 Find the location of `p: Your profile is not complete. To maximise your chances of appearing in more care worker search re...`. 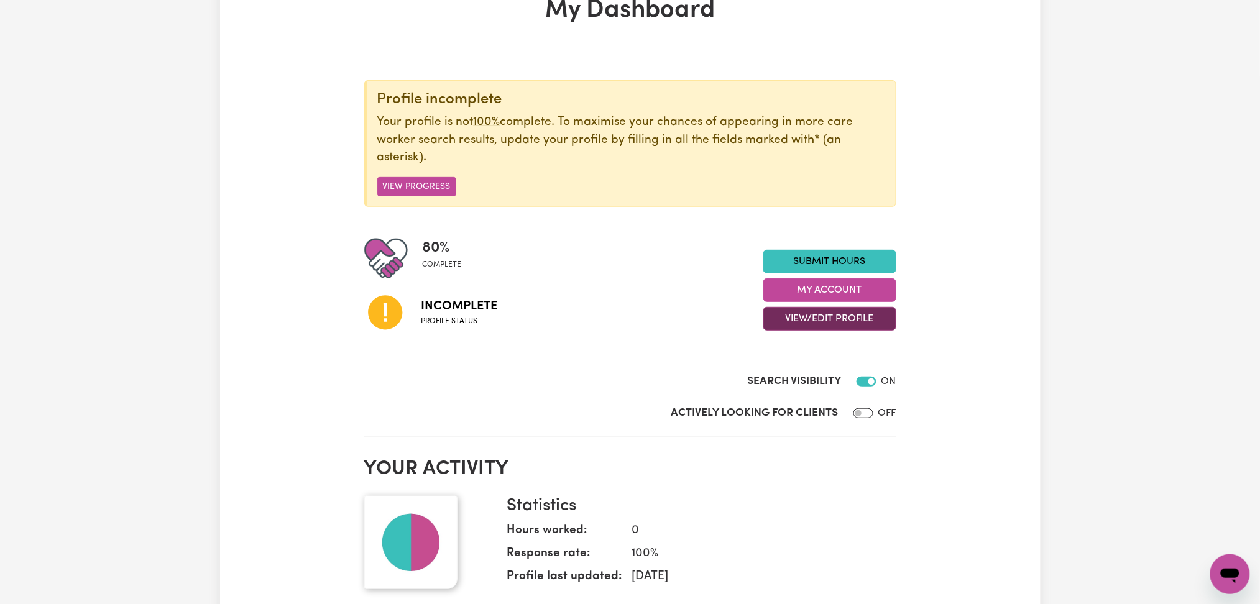

p: Your profile is not complete. To maximise your chances of appearing in more care worker search re... is located at coordinates (632, 141).